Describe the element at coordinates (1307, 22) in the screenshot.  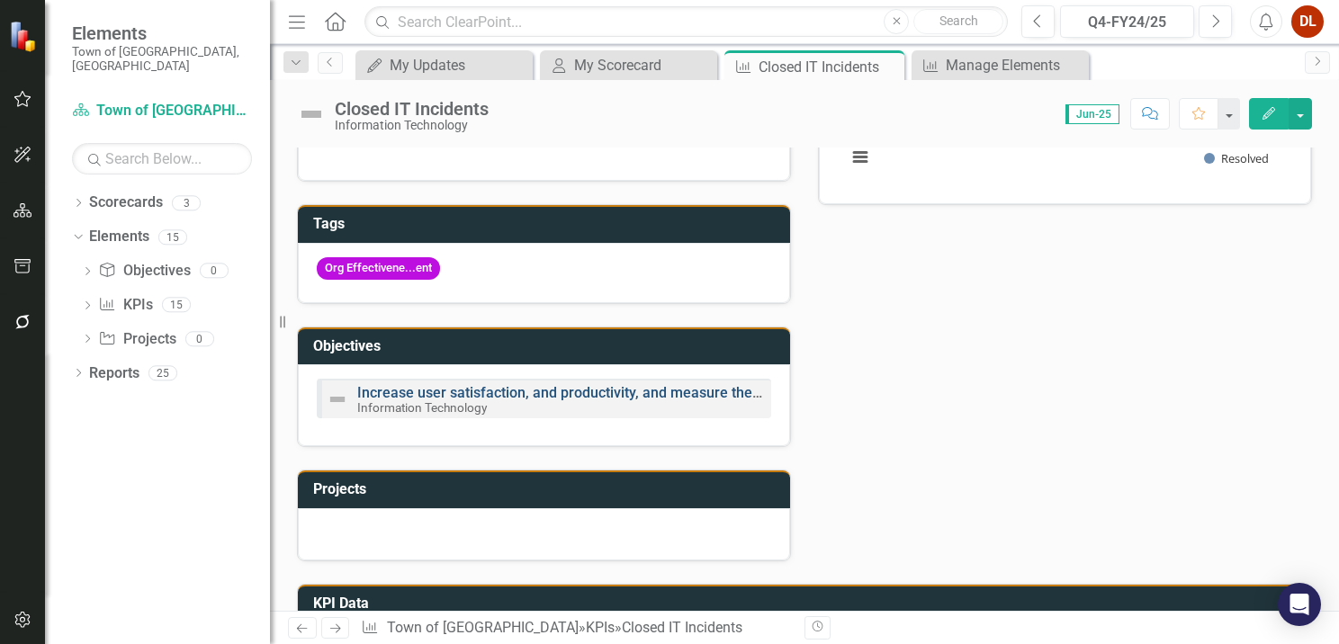
I see `div: DL` at that location.